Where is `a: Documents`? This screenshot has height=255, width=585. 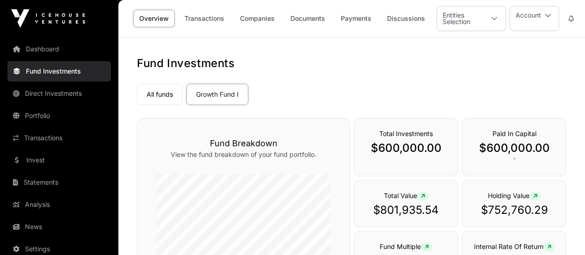 a: Documents is located at coordinates (308, 19).